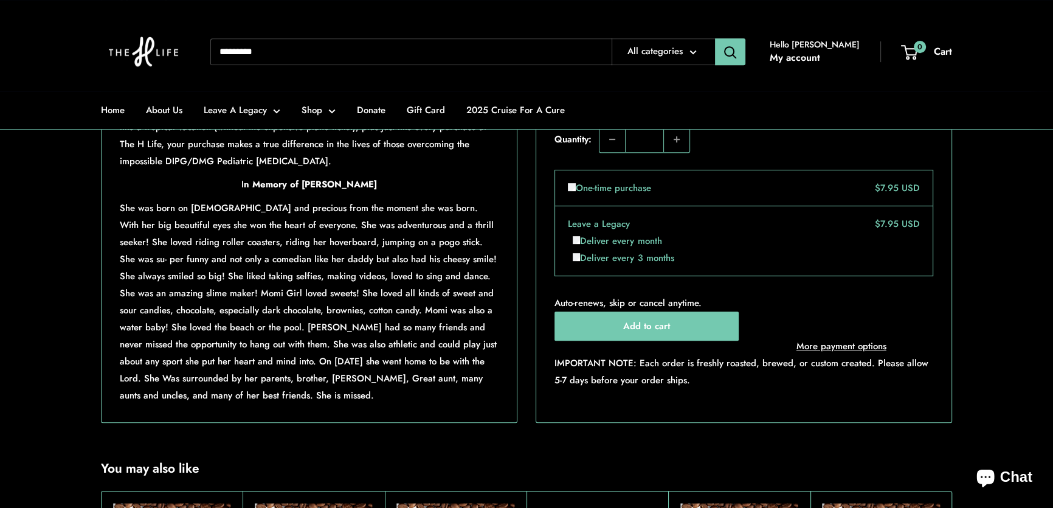  What do you see at coordinates (609, 188) in the screenshot?
I see `label: One-time purchase` at bounding box center [609, 188].